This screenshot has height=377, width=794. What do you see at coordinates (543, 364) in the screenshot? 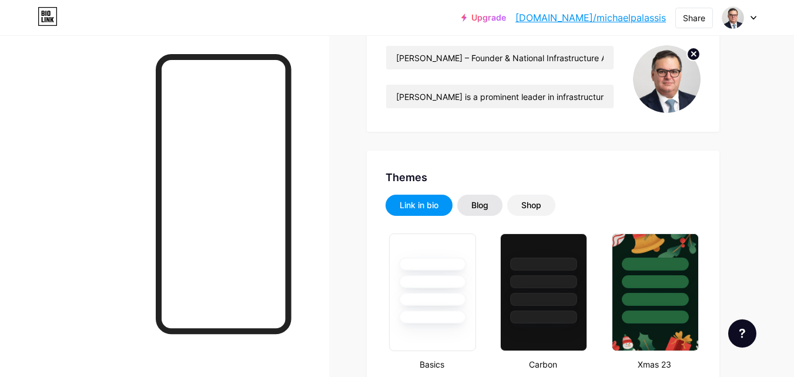
I see `div: Carbon` at bounding box center [543, 364].